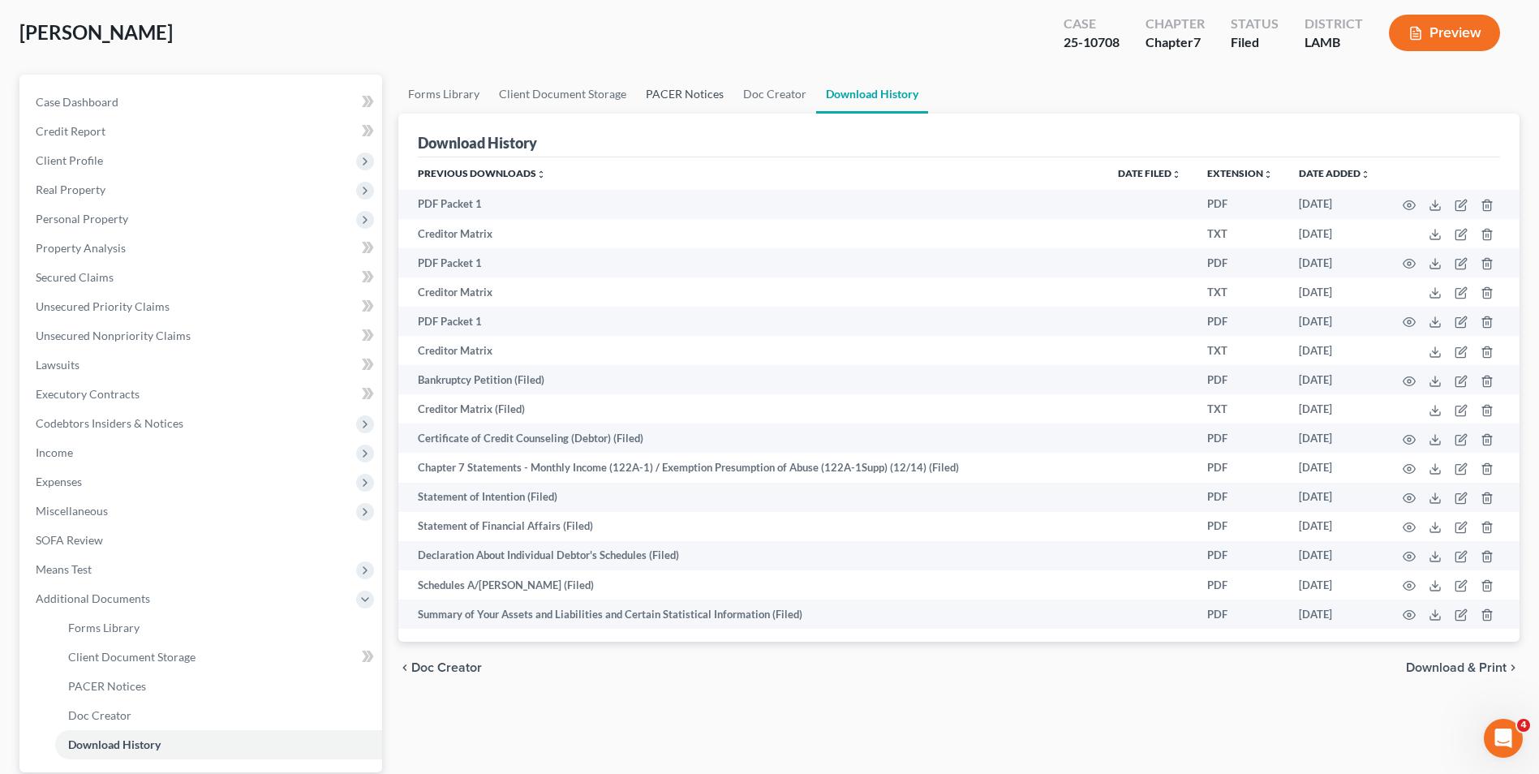 The image size is (1539, 774). What do you see at coordinates (75, 277) in the screenshot?
I see `span: Secured Claims` at bounding box center [75, 277].